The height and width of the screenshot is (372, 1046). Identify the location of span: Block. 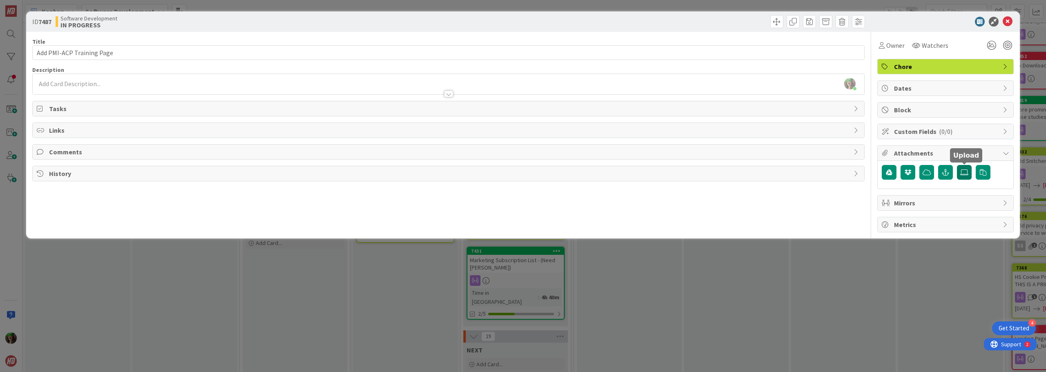
(946, 110).